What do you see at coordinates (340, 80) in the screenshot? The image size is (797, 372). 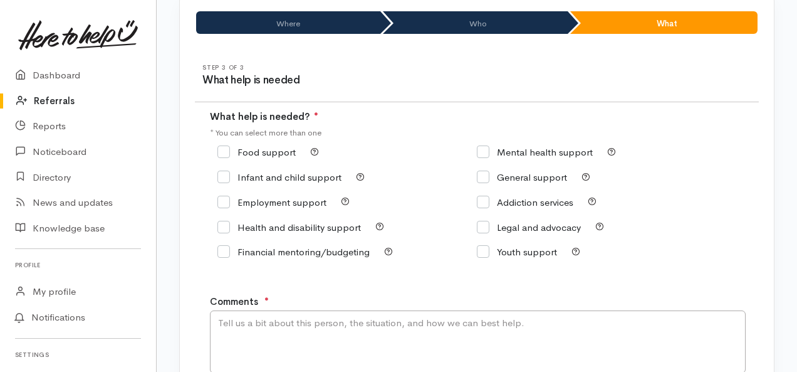 I see `h3: What help is needed` at bounding box center [340, 80].